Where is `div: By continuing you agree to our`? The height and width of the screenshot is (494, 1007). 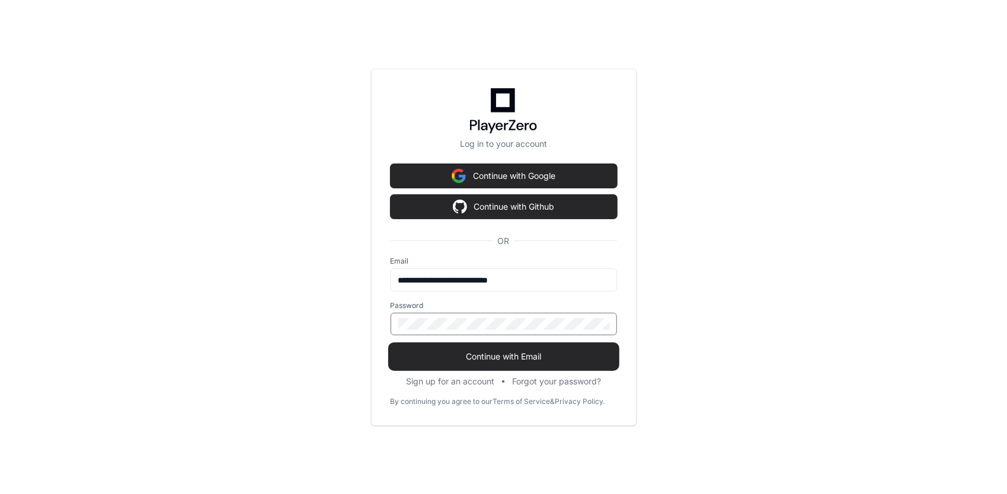 div: By continuing you agree to our is located at coordinates (442, 402).